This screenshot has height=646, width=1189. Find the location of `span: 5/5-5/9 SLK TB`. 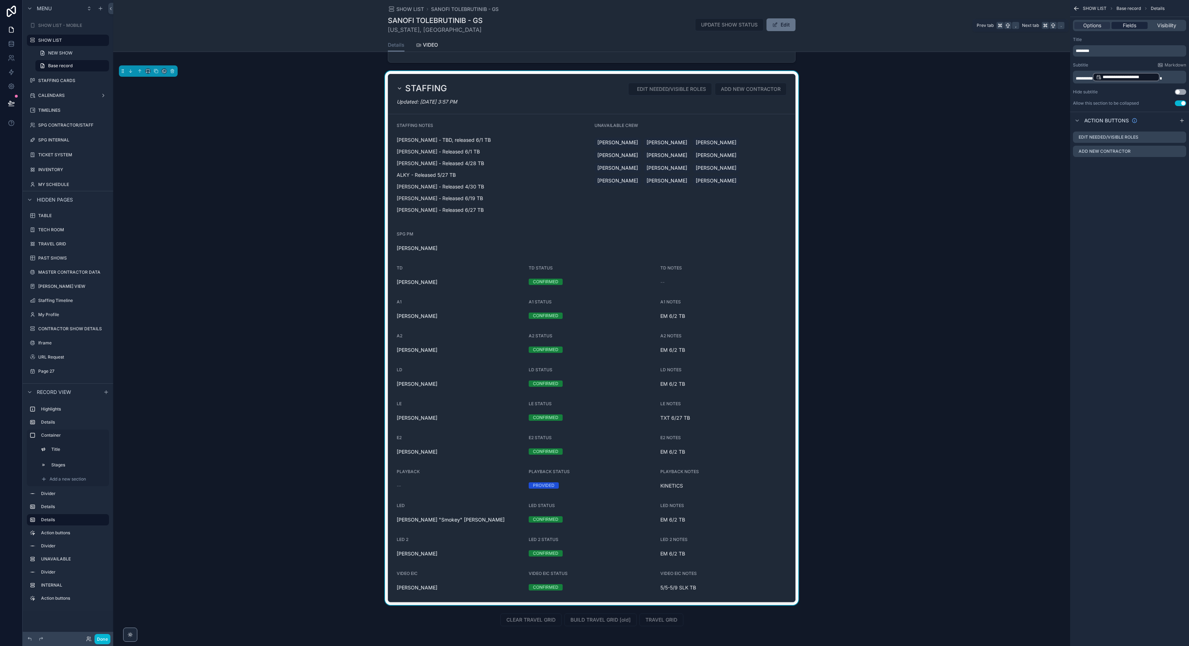

span: 5/5-5/9 SLK TB is located at coordinates (723, 588).